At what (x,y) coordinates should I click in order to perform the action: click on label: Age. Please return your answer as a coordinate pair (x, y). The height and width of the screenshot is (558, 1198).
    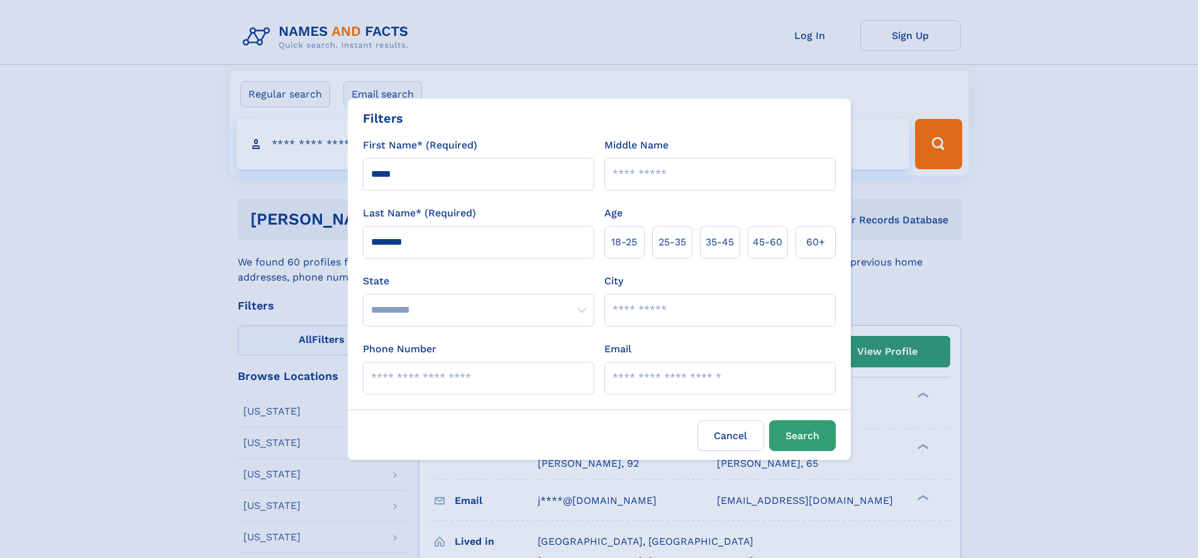
    Looking at the image, I should click on (613, 213).